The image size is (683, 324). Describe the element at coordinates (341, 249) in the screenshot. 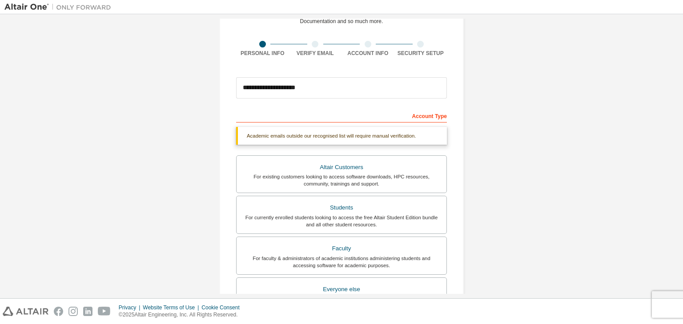

I see `div: Faculty` at that location.